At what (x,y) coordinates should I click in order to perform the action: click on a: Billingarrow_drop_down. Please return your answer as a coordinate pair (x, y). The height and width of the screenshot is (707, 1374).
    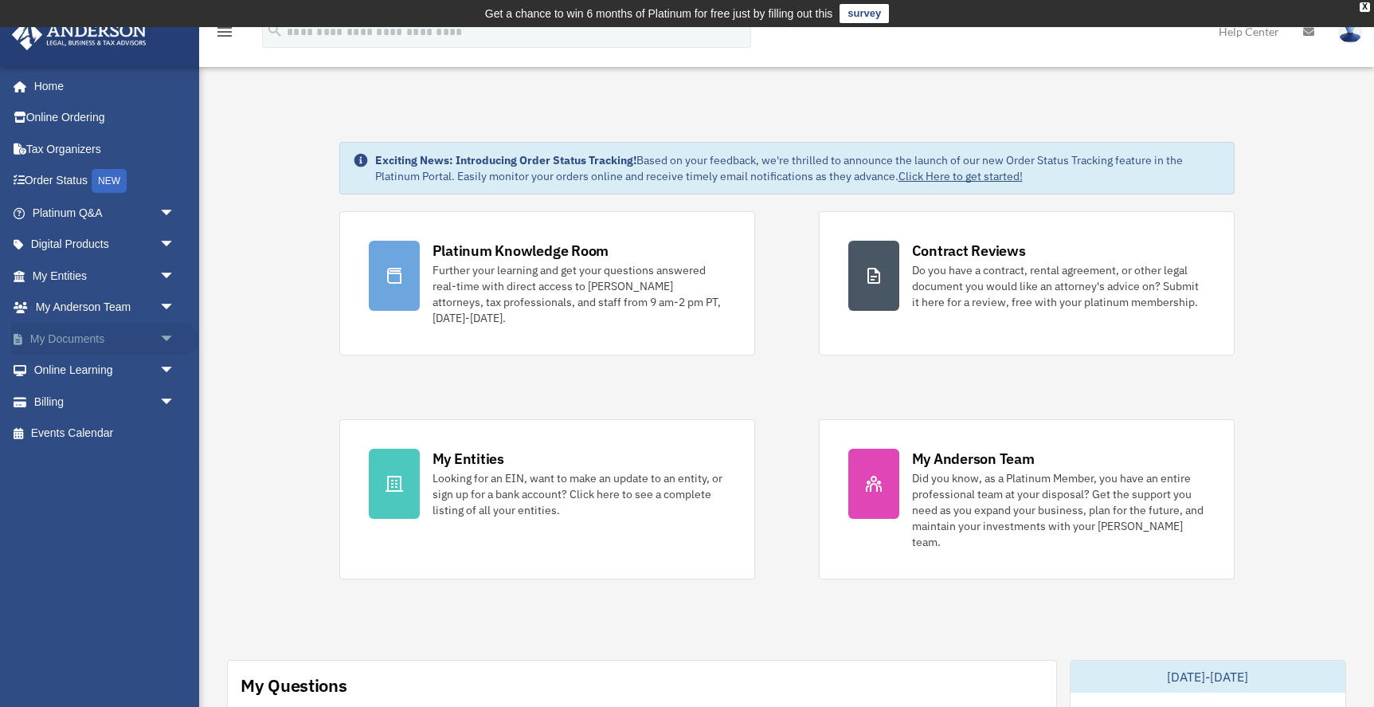
    Looking at the image, I should click on (105, 402).